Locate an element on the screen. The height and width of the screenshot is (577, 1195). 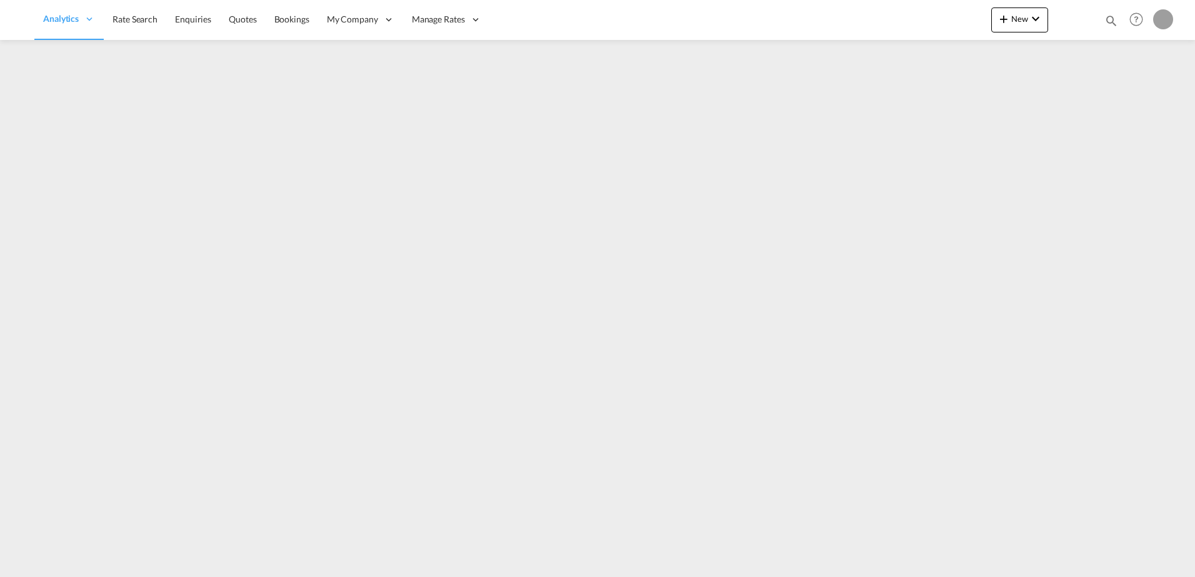
div: icon-magnify is located at coordinates (1111, 23).